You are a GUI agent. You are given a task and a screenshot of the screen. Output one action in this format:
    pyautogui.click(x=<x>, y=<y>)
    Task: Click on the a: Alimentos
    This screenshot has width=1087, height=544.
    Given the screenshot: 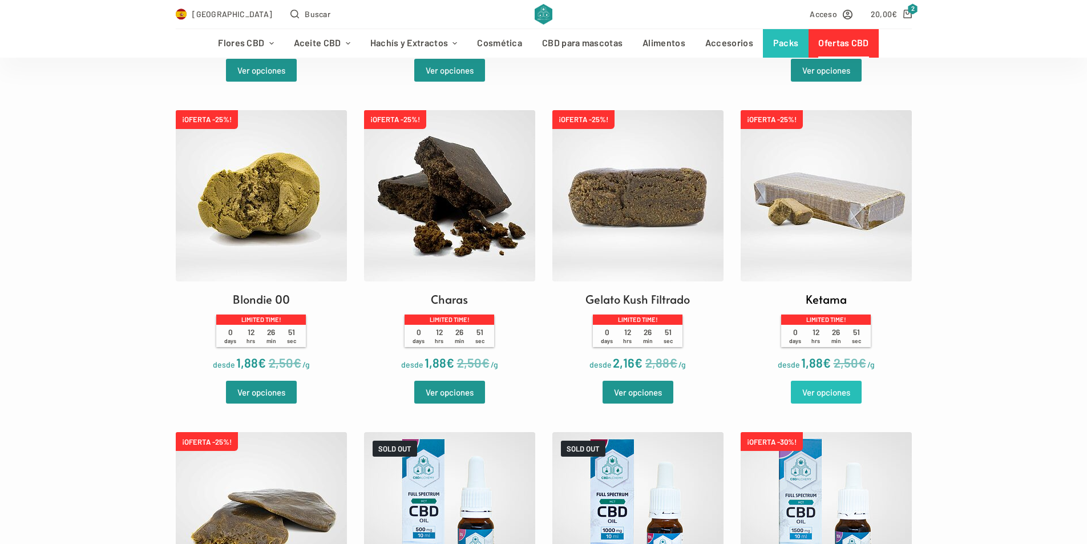 What is the action you would take?
    pyautogui.click(x=664, y=43)
    